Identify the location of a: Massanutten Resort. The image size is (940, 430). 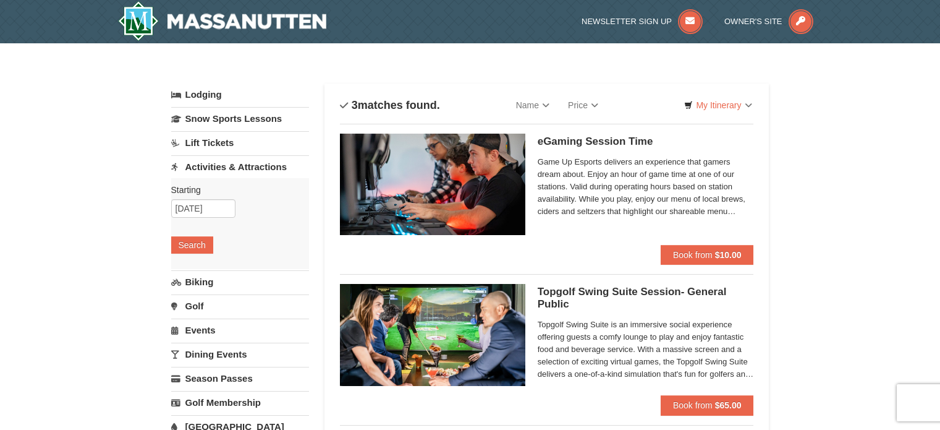
(223, 21).